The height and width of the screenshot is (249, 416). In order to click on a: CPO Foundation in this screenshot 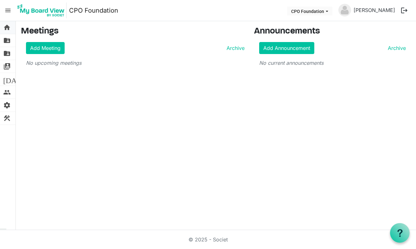, I will do `click(93, 10)`.